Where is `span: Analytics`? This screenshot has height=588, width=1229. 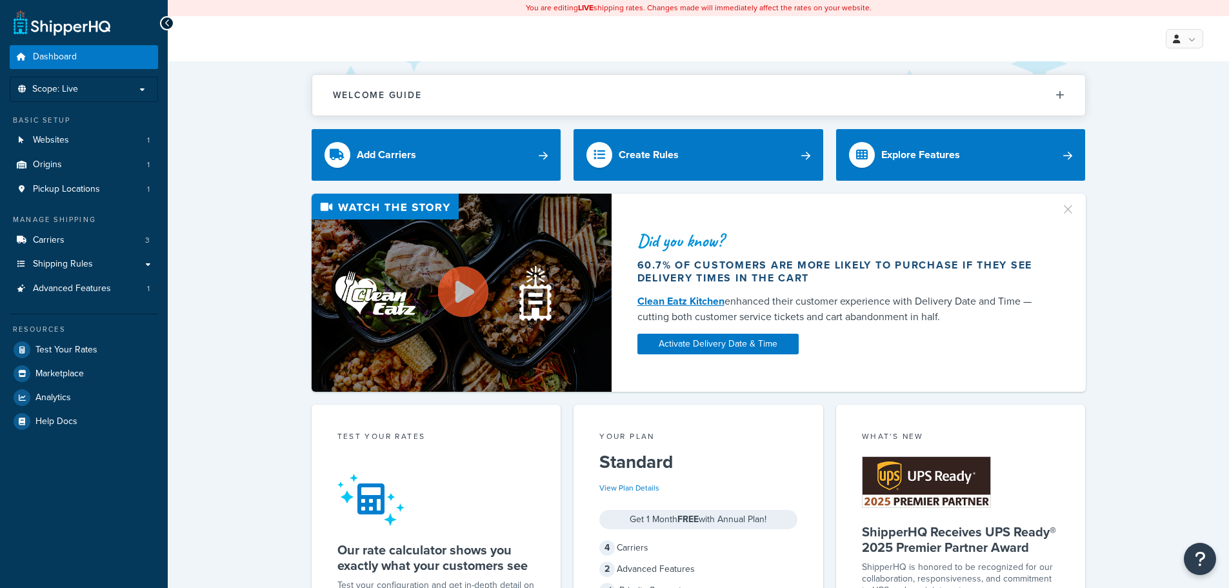 span: Analytics is located at coordinates (53, 397).